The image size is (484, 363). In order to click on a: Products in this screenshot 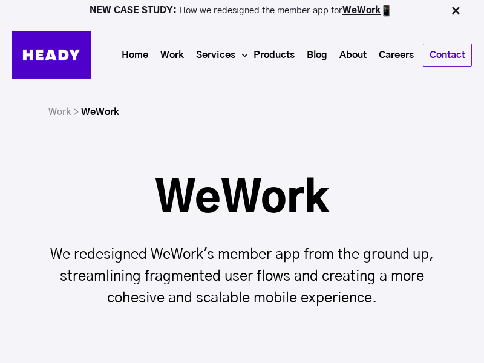, I will do `click(274, 55)`.